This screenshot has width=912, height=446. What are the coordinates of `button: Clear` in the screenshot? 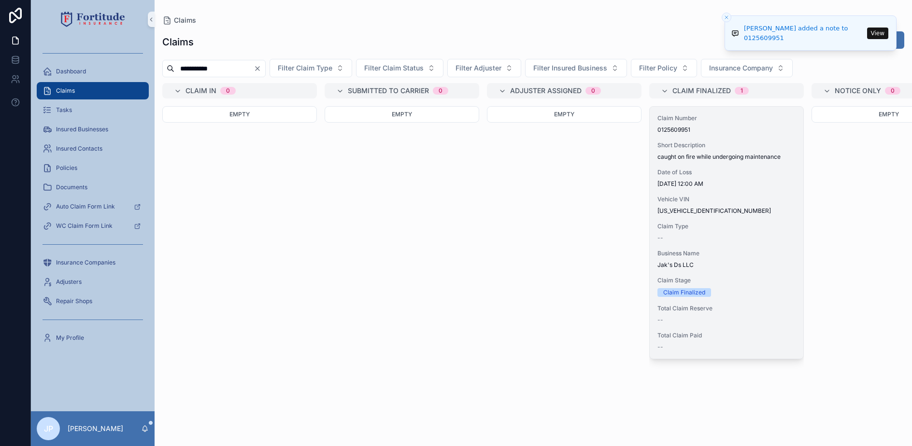 It's located at (259, 69).